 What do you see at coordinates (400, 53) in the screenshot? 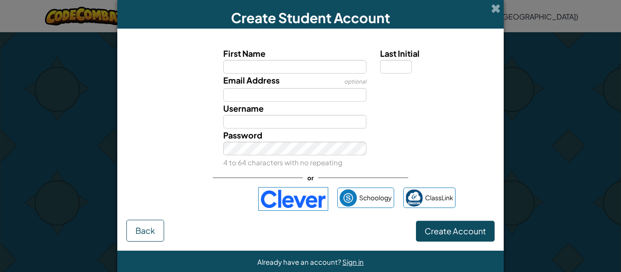
I see `span: Last Initial` at bounding box center [400, 53].